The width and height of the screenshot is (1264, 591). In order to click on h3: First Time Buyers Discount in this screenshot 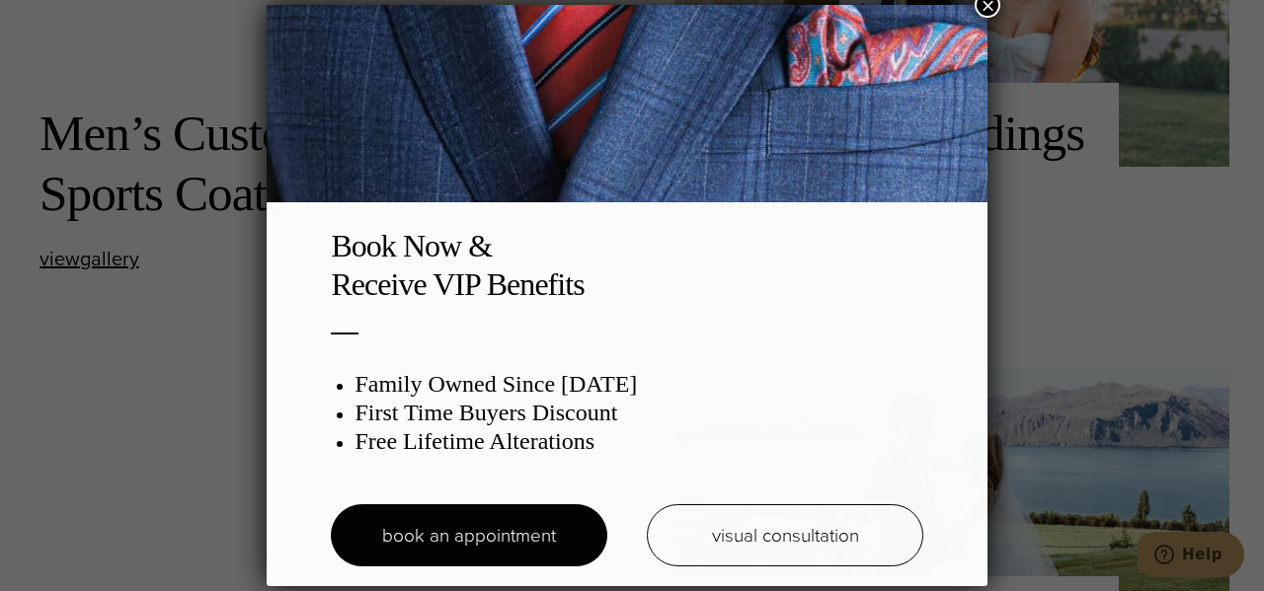, I will do `click(639, 413)`.